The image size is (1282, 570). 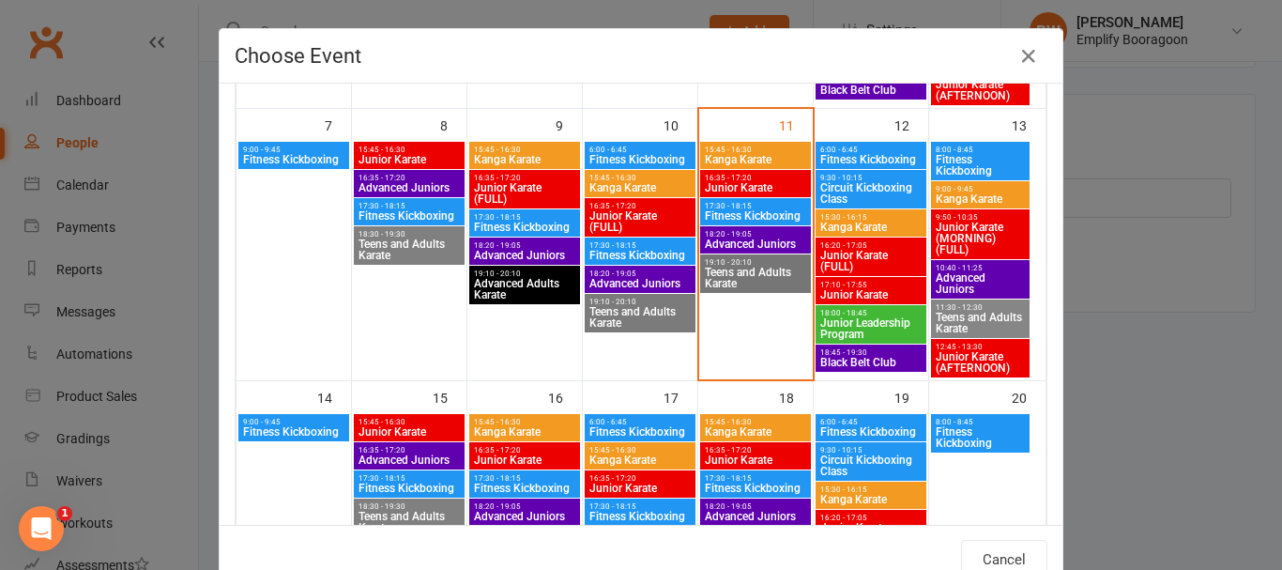 I want to click on div: 11, so click(x=796, y=124).